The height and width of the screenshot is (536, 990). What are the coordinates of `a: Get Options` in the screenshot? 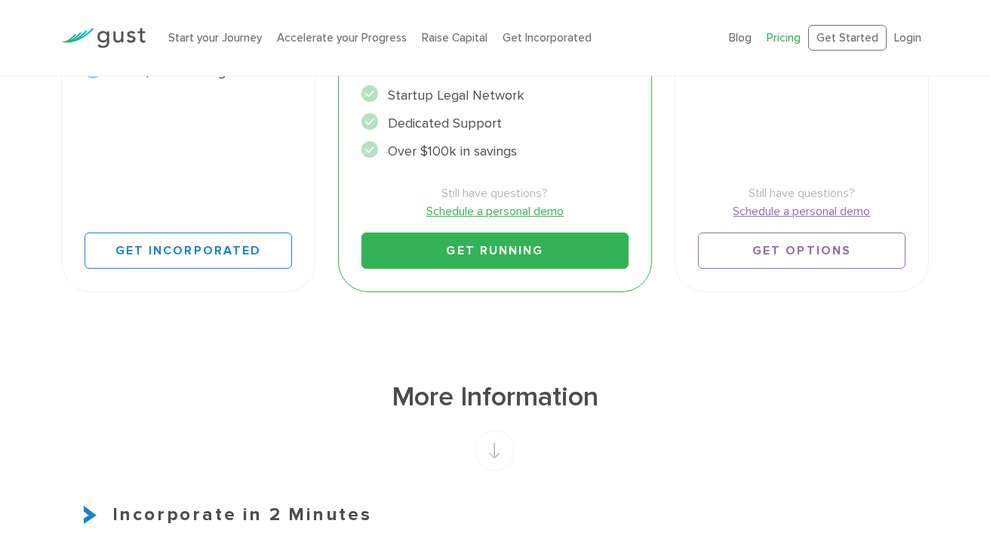 It's located at (802, 250).